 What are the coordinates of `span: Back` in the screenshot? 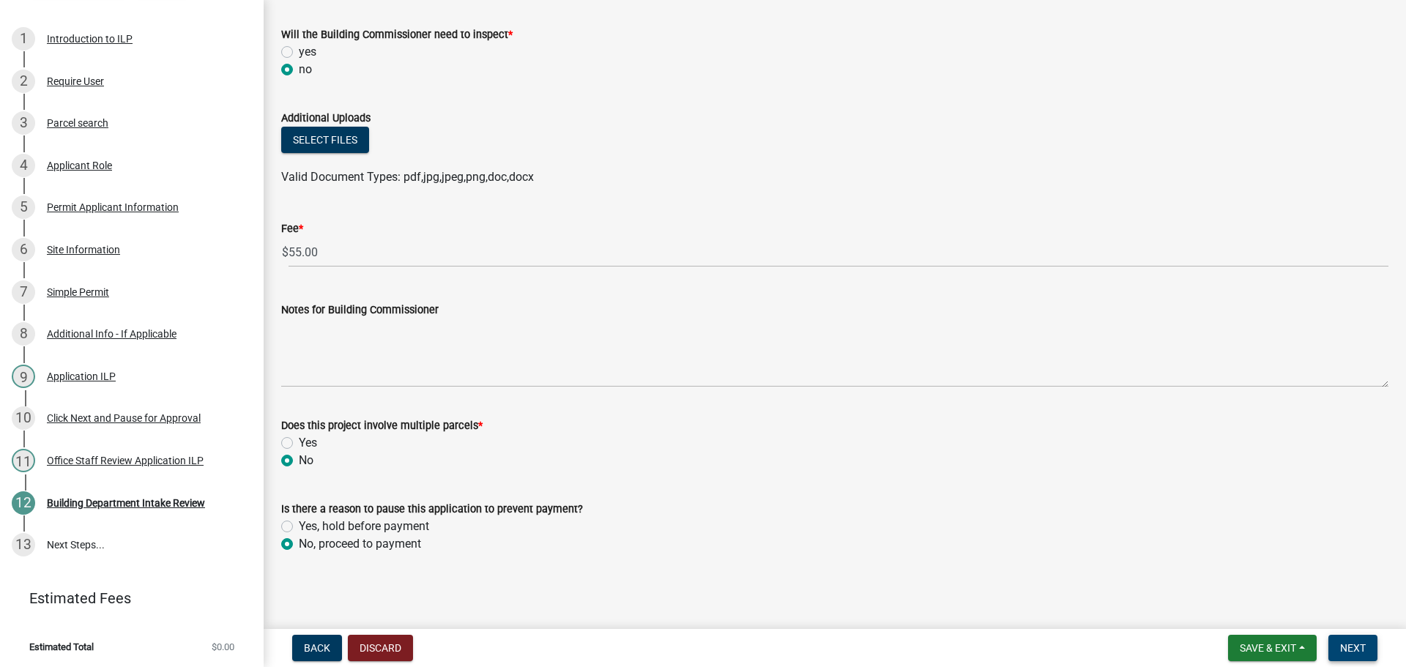 It's located at (317, 648).